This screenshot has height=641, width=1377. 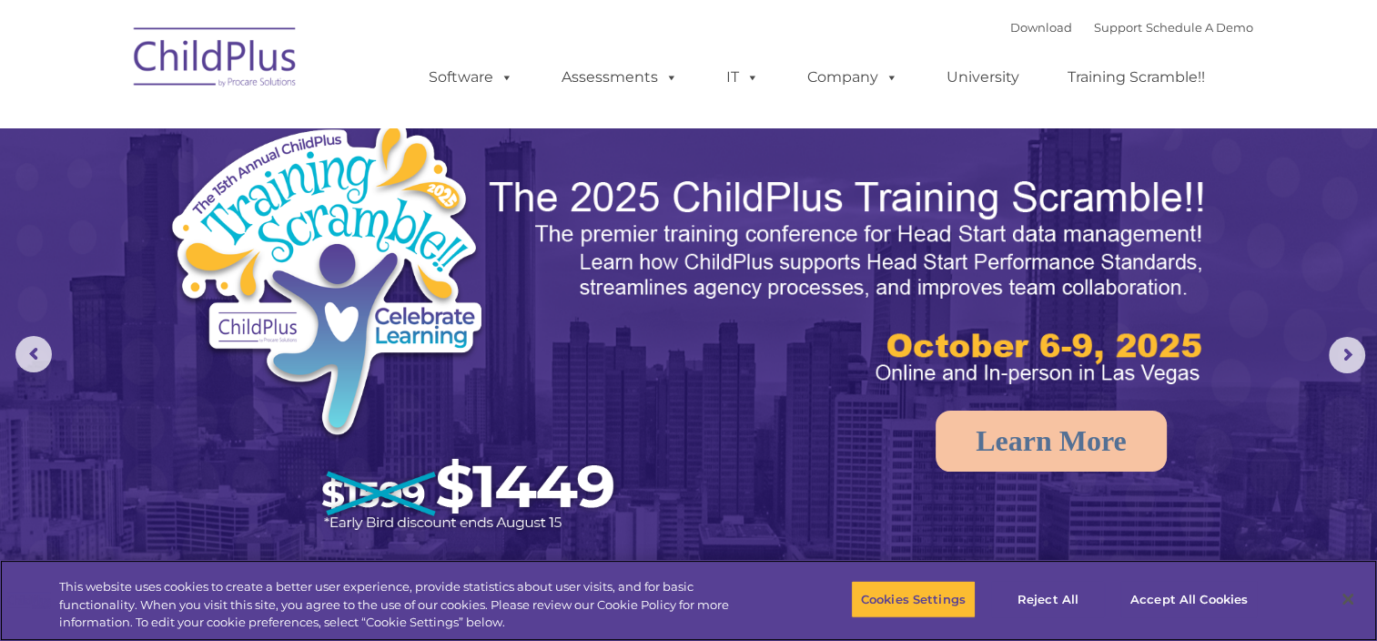 What do you see at coordinates (853, 77) in the screenshot?
I see `a: Company` at bounding box center [853, 77].